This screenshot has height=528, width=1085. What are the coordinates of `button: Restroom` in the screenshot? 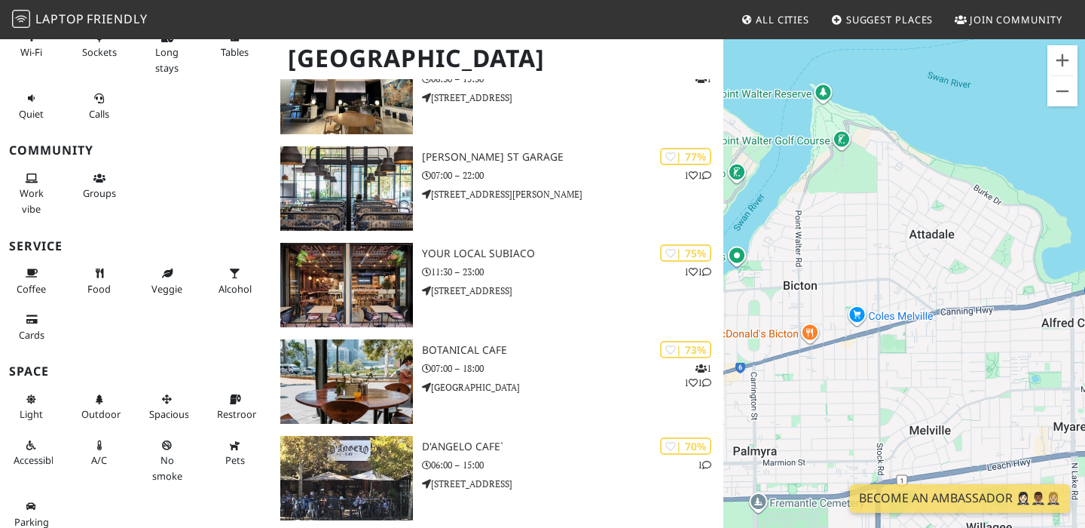 It's located at (234, 406).